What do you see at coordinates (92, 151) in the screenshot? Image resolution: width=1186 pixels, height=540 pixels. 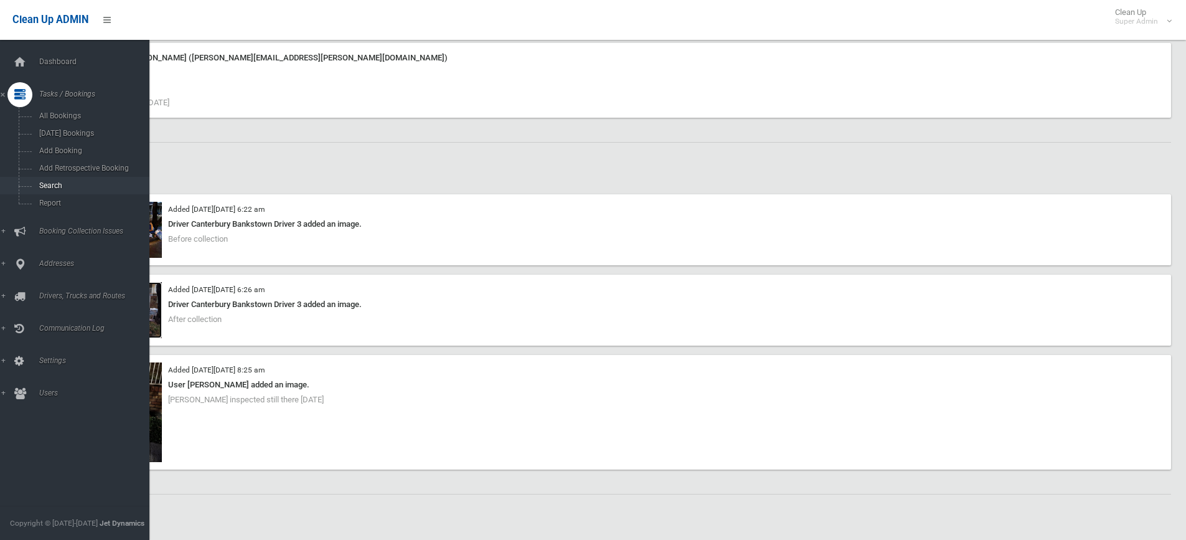 I see `span: Add Booking` at bounding box center [92, 151].